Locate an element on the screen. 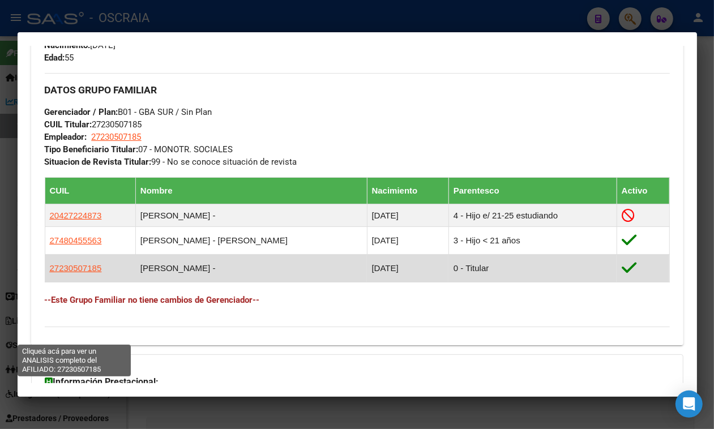 The width and height of the screenshot is (714, 429). span: 07 - MONOTR. SOCIALES is located at coordinates (139, 149).